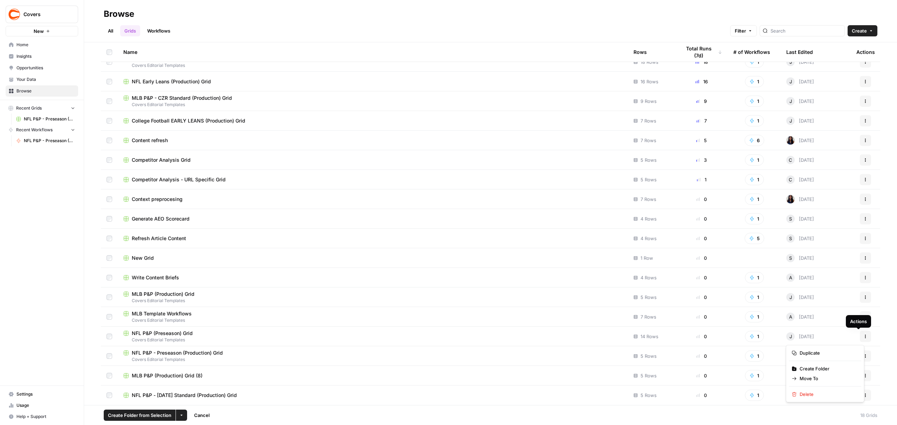  What do you see at coordinates (161, 314) in the screenshot?
I see `span: MLB Template Workflows` at bounding box center [161, 314].